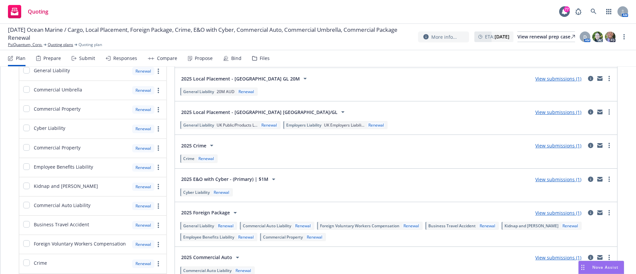  I want to click on button: 2025 Commercial Auto, so click(211, 257).